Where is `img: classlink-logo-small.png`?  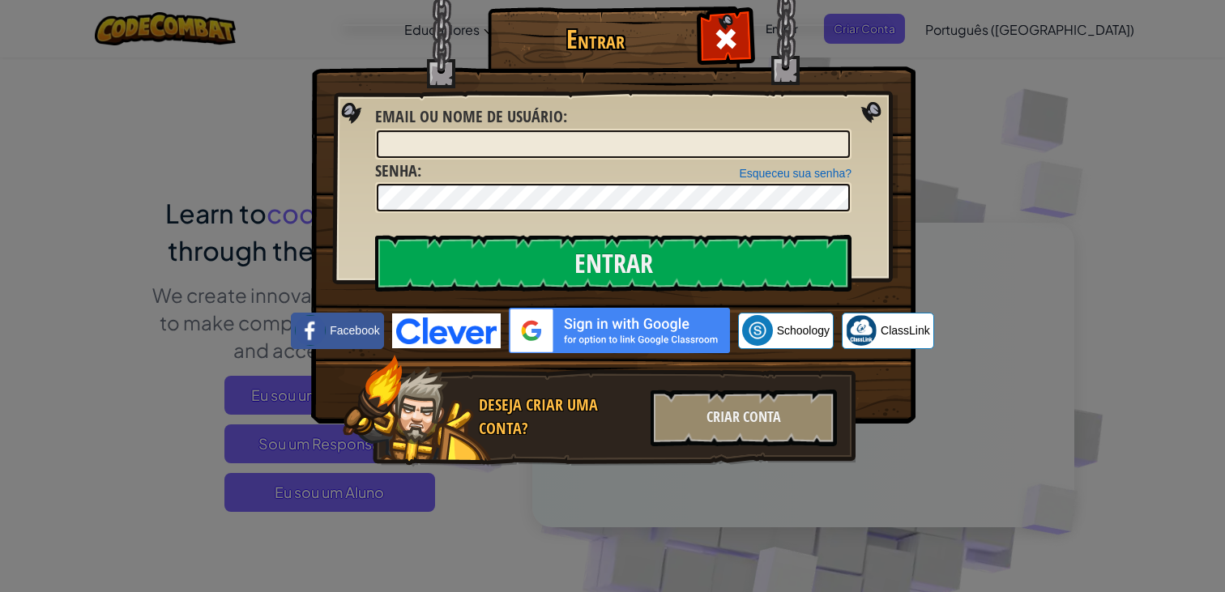 img: classlink-logo-small.png is located at coordinates (861, 331).